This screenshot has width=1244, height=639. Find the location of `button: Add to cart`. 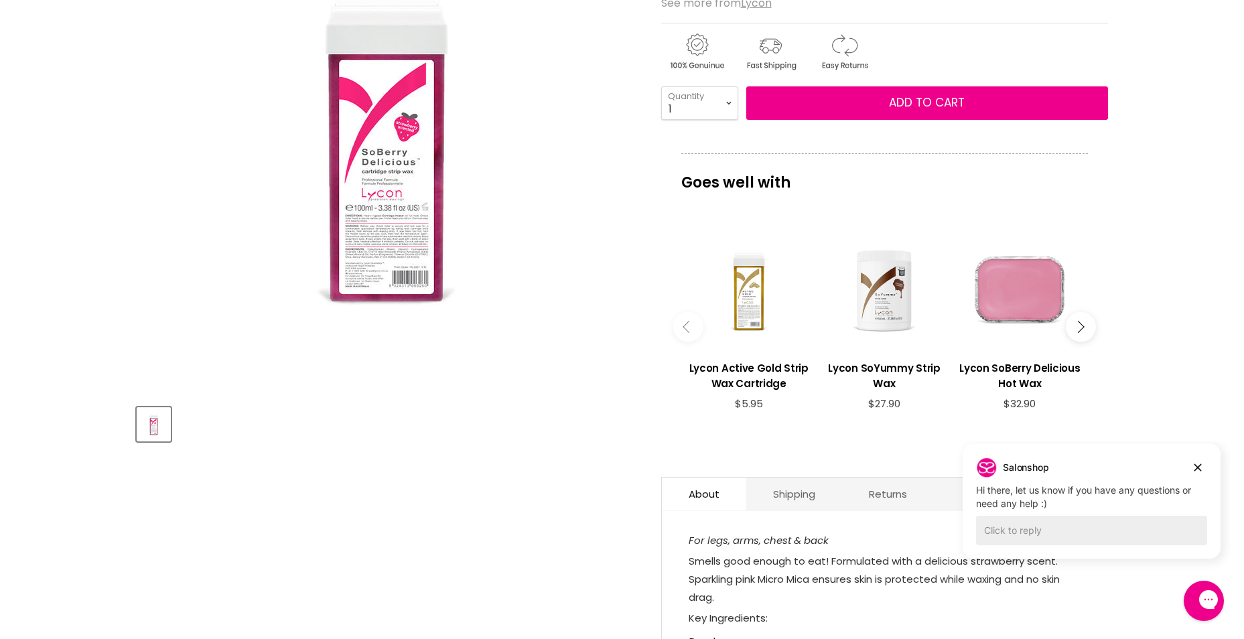

button: Add to cart is located at coordinates (927, 103).